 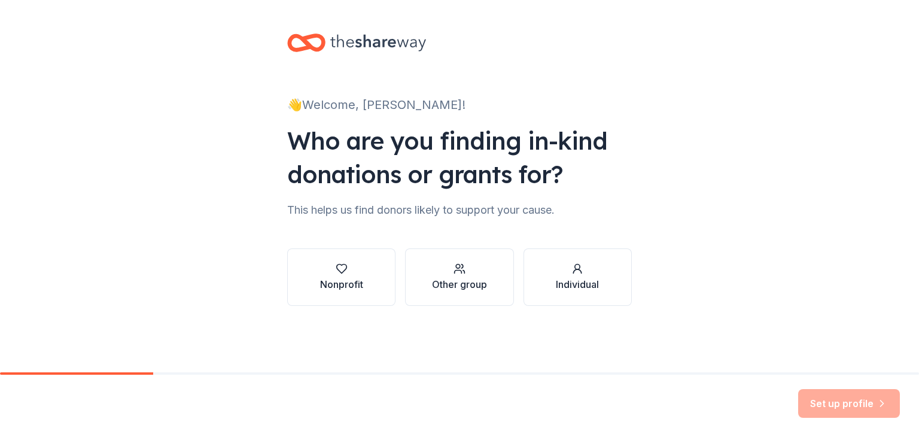 What do you see at coordinates (342, 284) in the screenshot?
I see `div: Nonprofit` at bounding box center [342, 284].